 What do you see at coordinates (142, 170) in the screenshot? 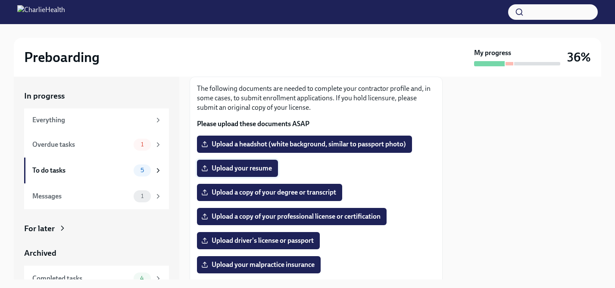
I see `span: 5` at bounding box center [142, 170].